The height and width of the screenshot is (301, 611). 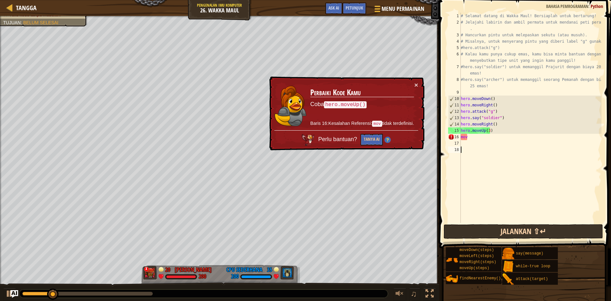 I want to click on div: x, so click(x=146, y=269).